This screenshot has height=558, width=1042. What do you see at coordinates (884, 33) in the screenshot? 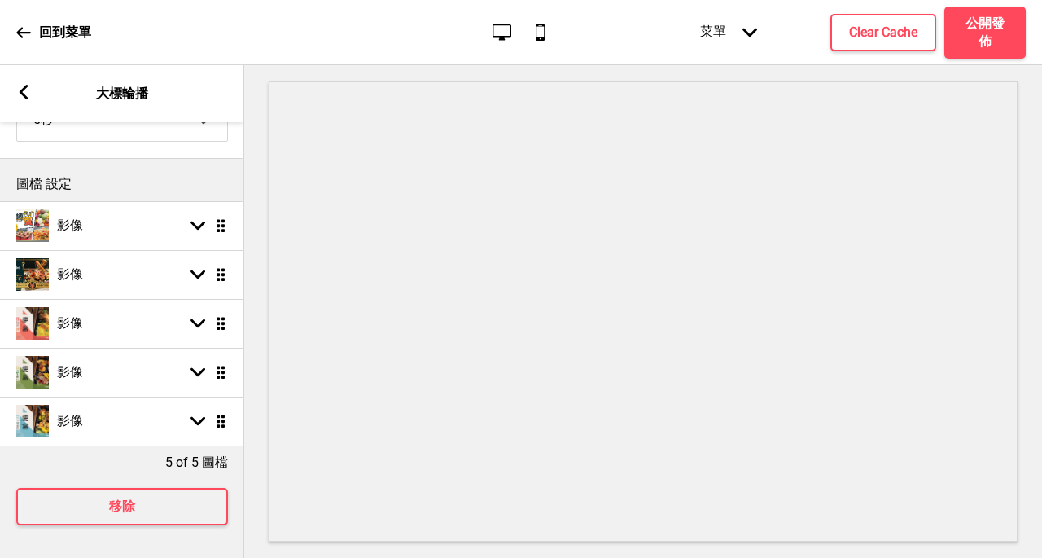
I see `button: Clear Cache` at bounding box center [884, 33].